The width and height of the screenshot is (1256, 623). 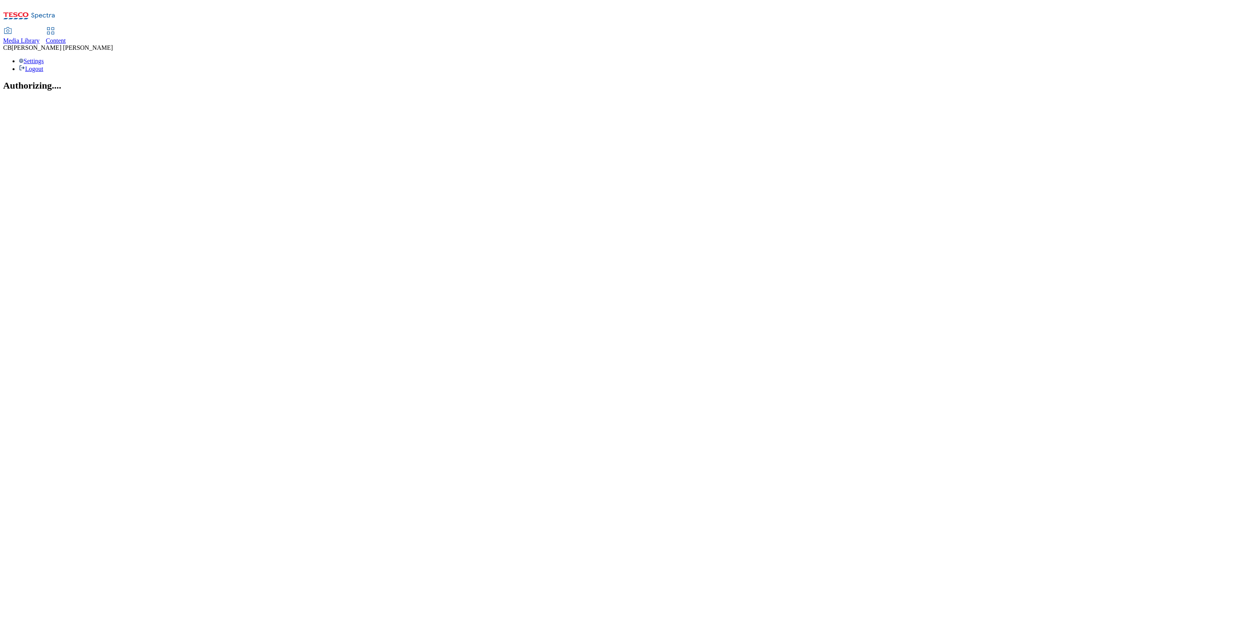 What do you see at coordinates (21, 40) in the screenshot?
I see `span: Media Library` at bounding box center [21, 40].